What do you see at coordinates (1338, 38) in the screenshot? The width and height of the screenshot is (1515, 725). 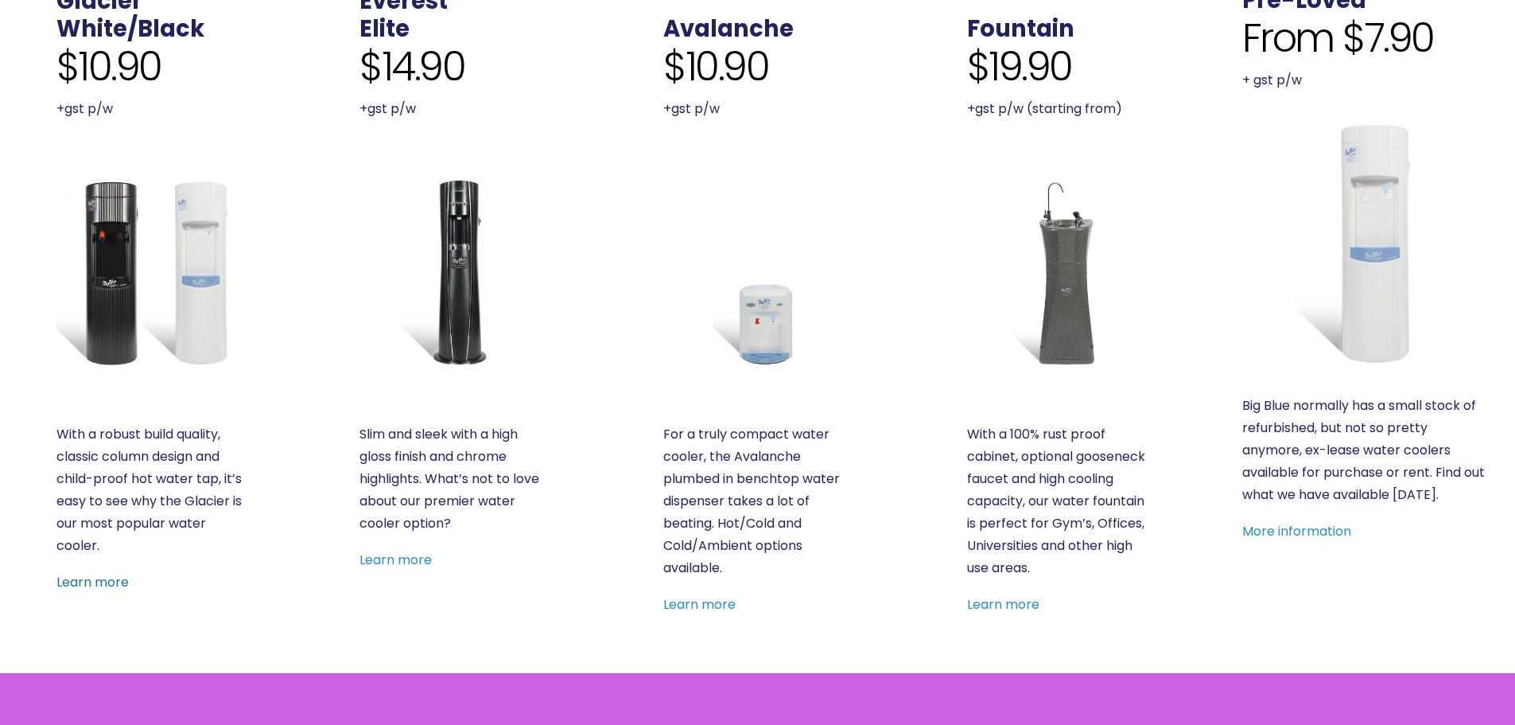 I see `span: From $7.90` at bounding box center [1338, 38].